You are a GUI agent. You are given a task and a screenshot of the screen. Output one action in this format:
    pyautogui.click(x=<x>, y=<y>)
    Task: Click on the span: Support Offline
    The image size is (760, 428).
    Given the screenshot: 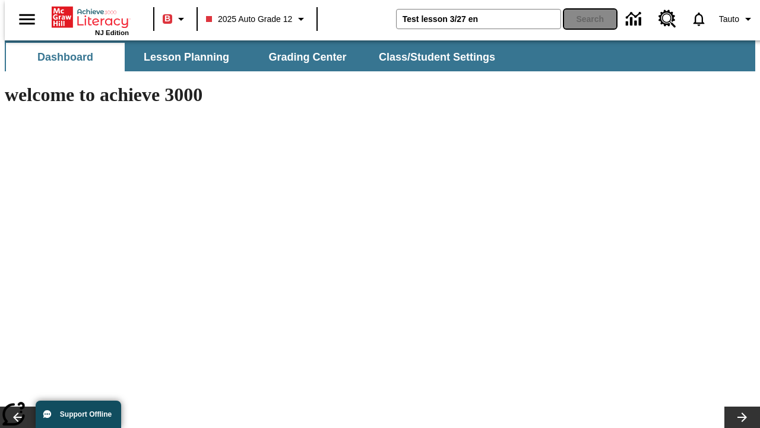 What is the action you would take?
    pyautogui.click(x=86, y=414)
    